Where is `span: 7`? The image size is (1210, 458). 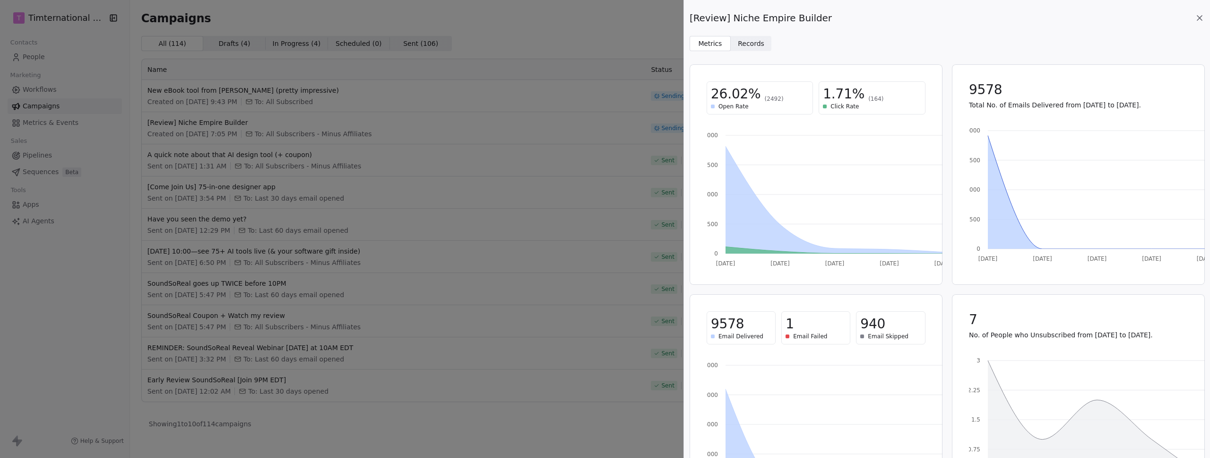
span: 7 is located at coordinates (974, 320).